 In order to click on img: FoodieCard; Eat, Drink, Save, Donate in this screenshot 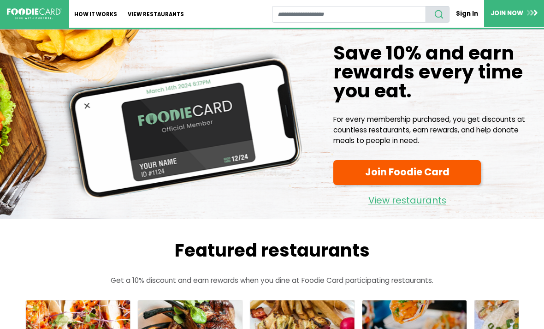, I will do `click(35, 14)`.